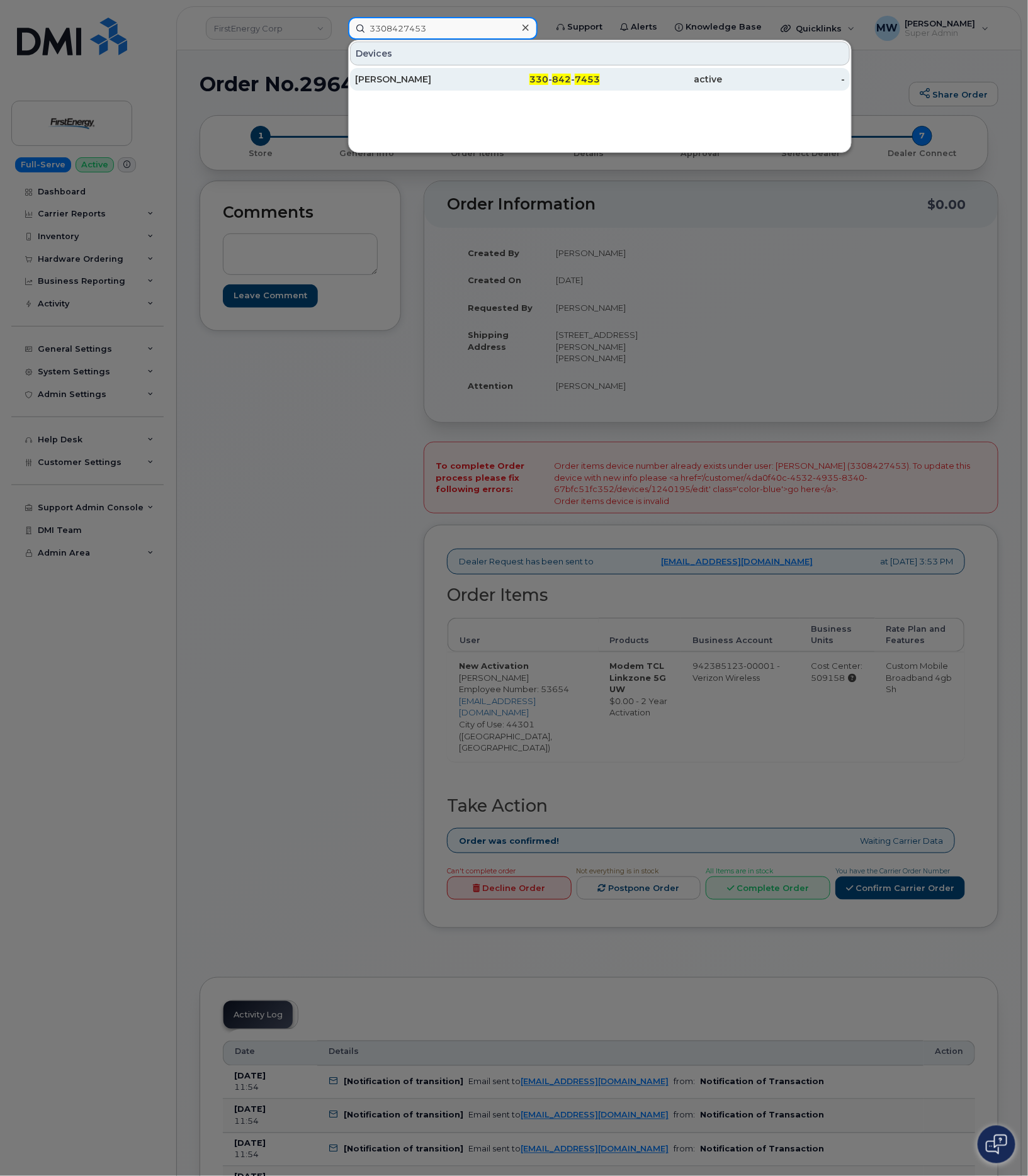 Image resolution: width=1028 pixels, height=1176 pixels. Describe the element at coordinates (996, 1145) in the screenshot. I see `img: Open chat` at that location.